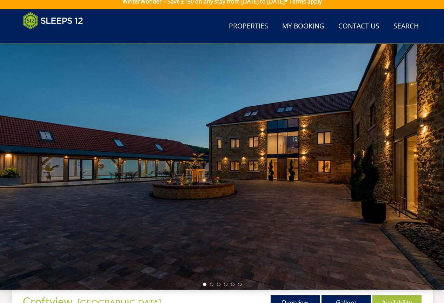 The width and height of the screenshot is (444, 303). What do you see at coordinates (248, 26) in the screenshot?
I see `a: Properties` at bounding box center [248, 26].